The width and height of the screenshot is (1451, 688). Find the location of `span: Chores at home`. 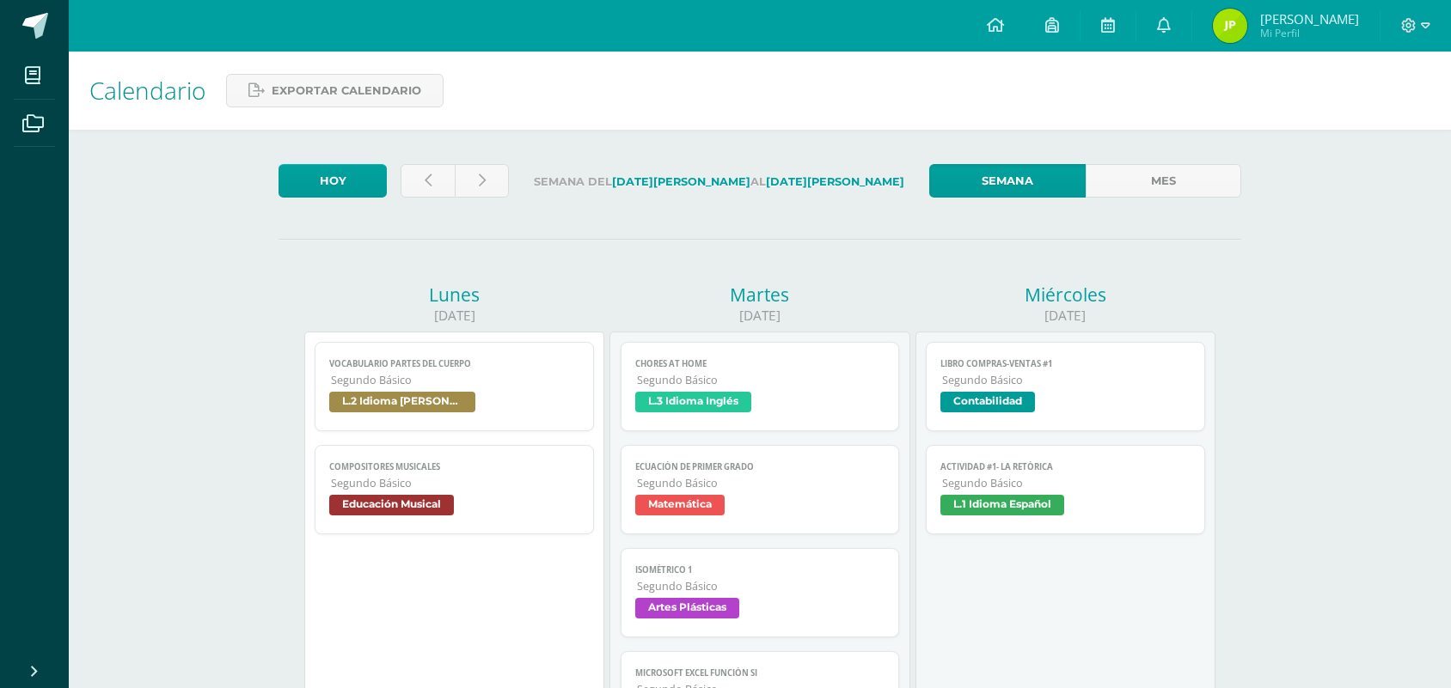

span: Chores at home is located at coordinates (760, 364).